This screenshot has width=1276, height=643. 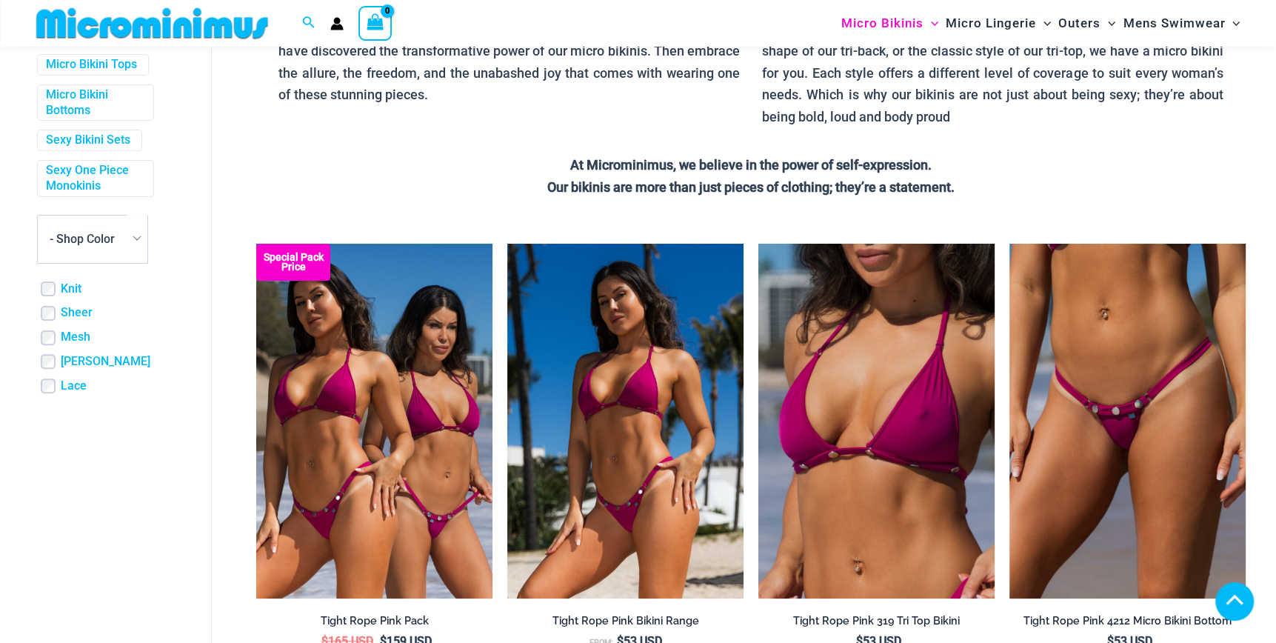 I want to click on a: Collection Pack F Collection Pack B (3)Collection Pack B (3), so click(x=374, y=421).